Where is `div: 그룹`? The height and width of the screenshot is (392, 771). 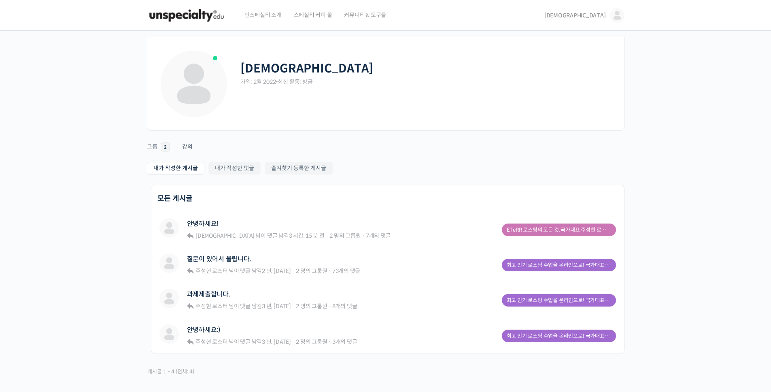
div: 그룹 is located at coordinates (152, 149).